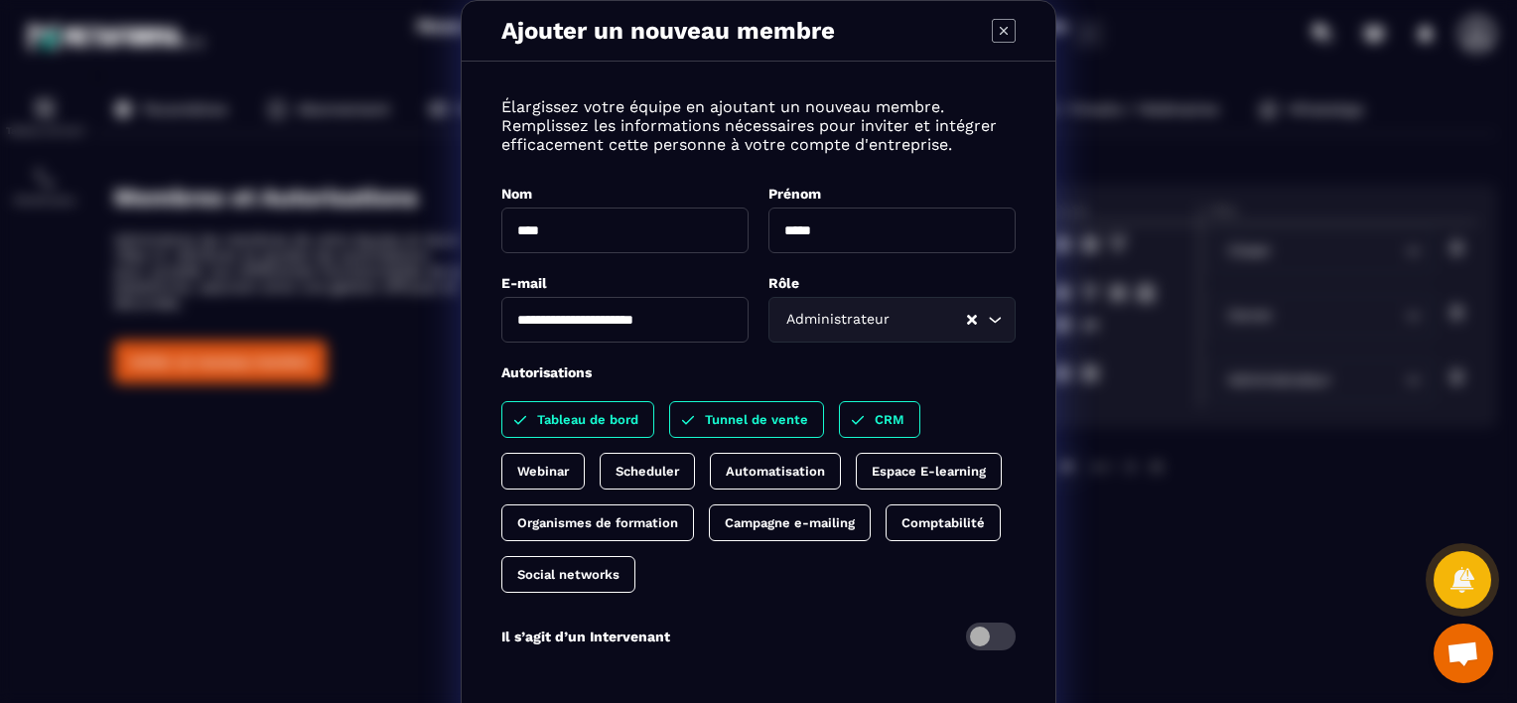 The height and width of the screenshot is (703, 1517). Describe the element at coordinates (524, 283) in the screenshot. I see `label: E-mail` at that location.